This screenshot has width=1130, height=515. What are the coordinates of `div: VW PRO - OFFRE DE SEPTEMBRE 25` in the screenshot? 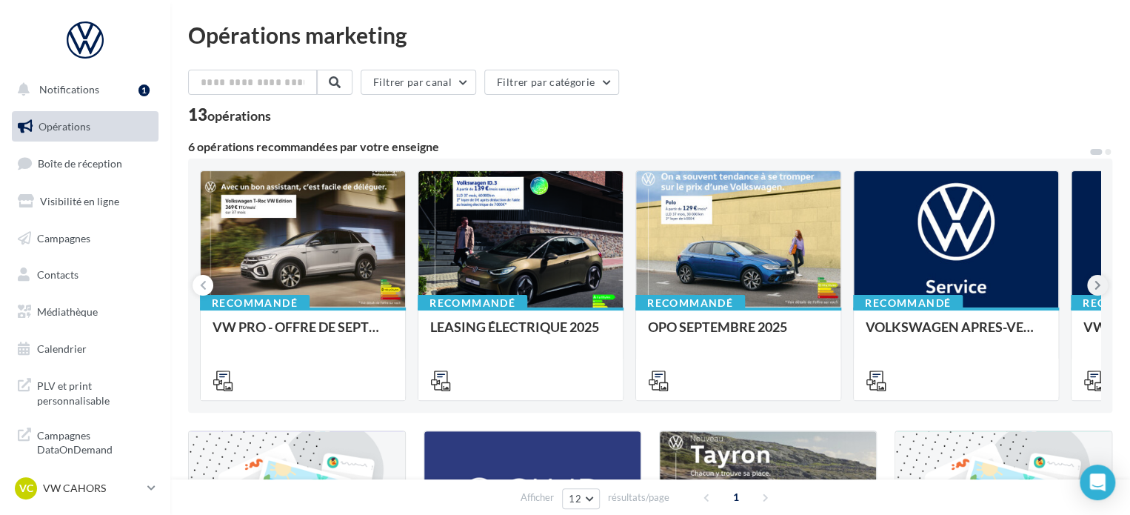 It's located at (303, 334).